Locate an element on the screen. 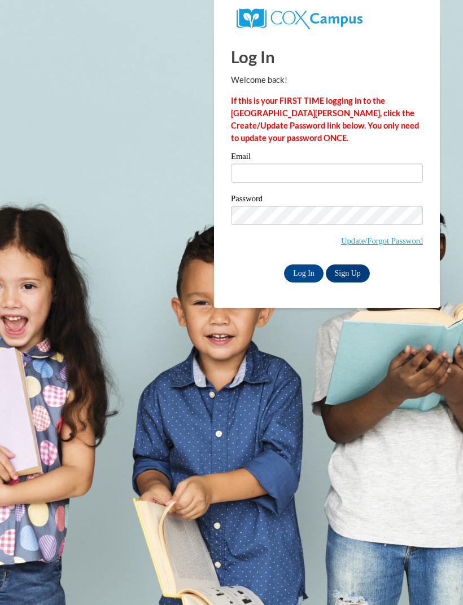 The width and height of the screenshot is (463, 605). img: COX Campus is located at coordinates (299, 19).